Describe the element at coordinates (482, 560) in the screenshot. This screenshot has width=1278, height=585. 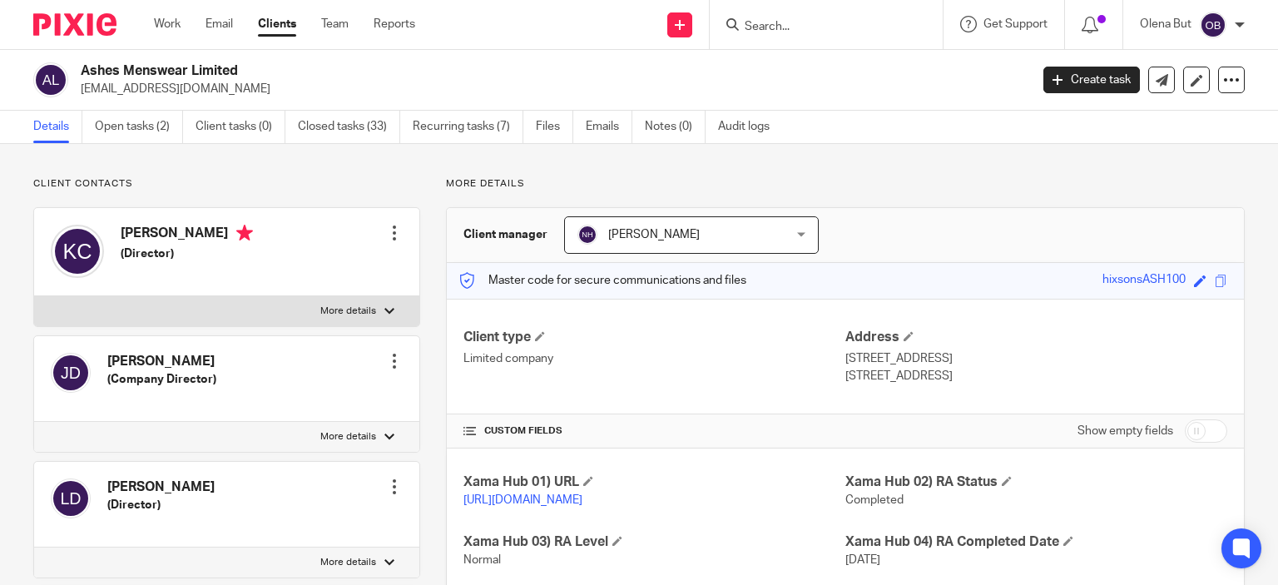
I see `span: Normal` at that location.